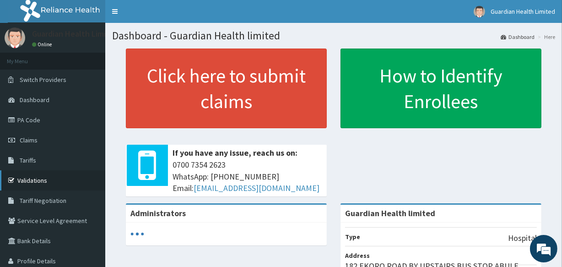 The image size is (562, 267). Describe the element at coordinates (358, 255) in the screenshot. I see `b: Address` at that location.